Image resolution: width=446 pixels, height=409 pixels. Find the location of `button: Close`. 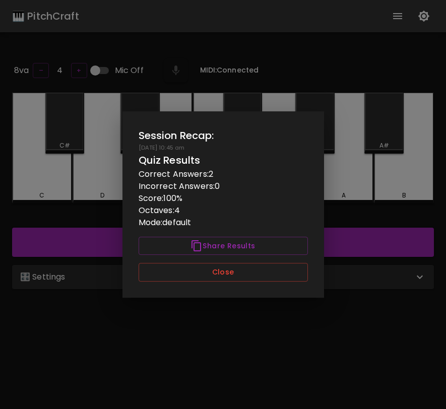

button: Close is located at coordinates (223, 272).